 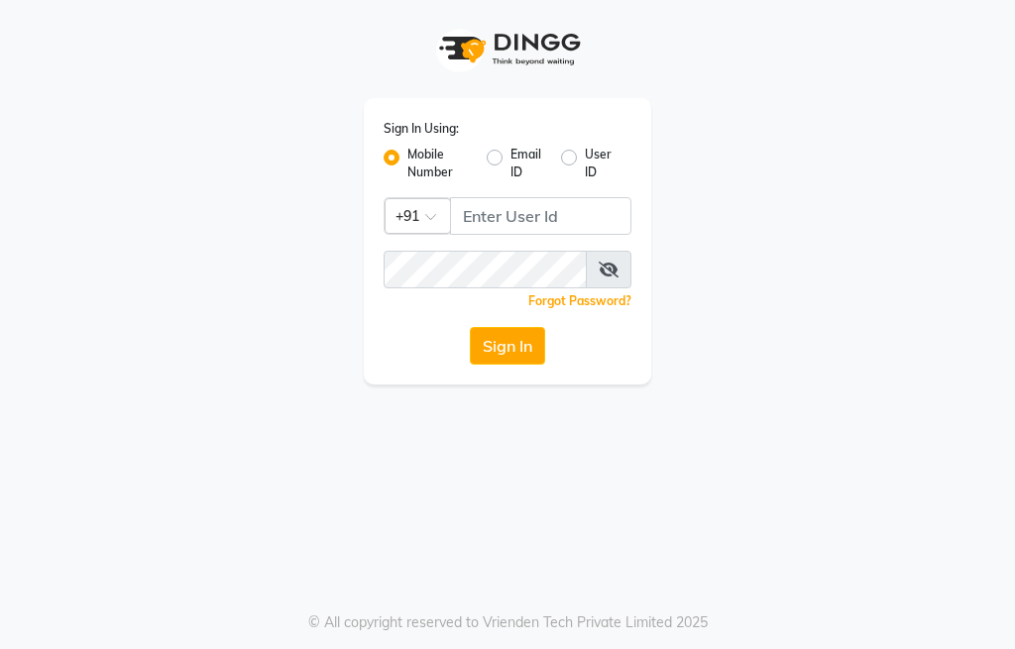 I want to click on label: Mobile Number, so click(x=439, y=164).